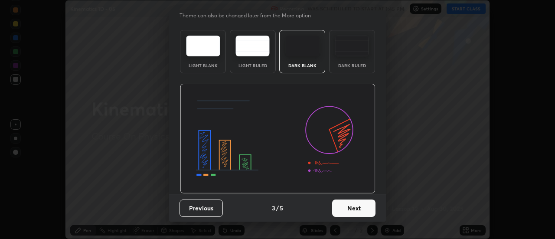 The height and width of the screenshot is (239, 555). Describe the element at coordinates (252, 46) in the screenshot. I see `img: lightRuledTheme.5fabf969.svg` at that location.